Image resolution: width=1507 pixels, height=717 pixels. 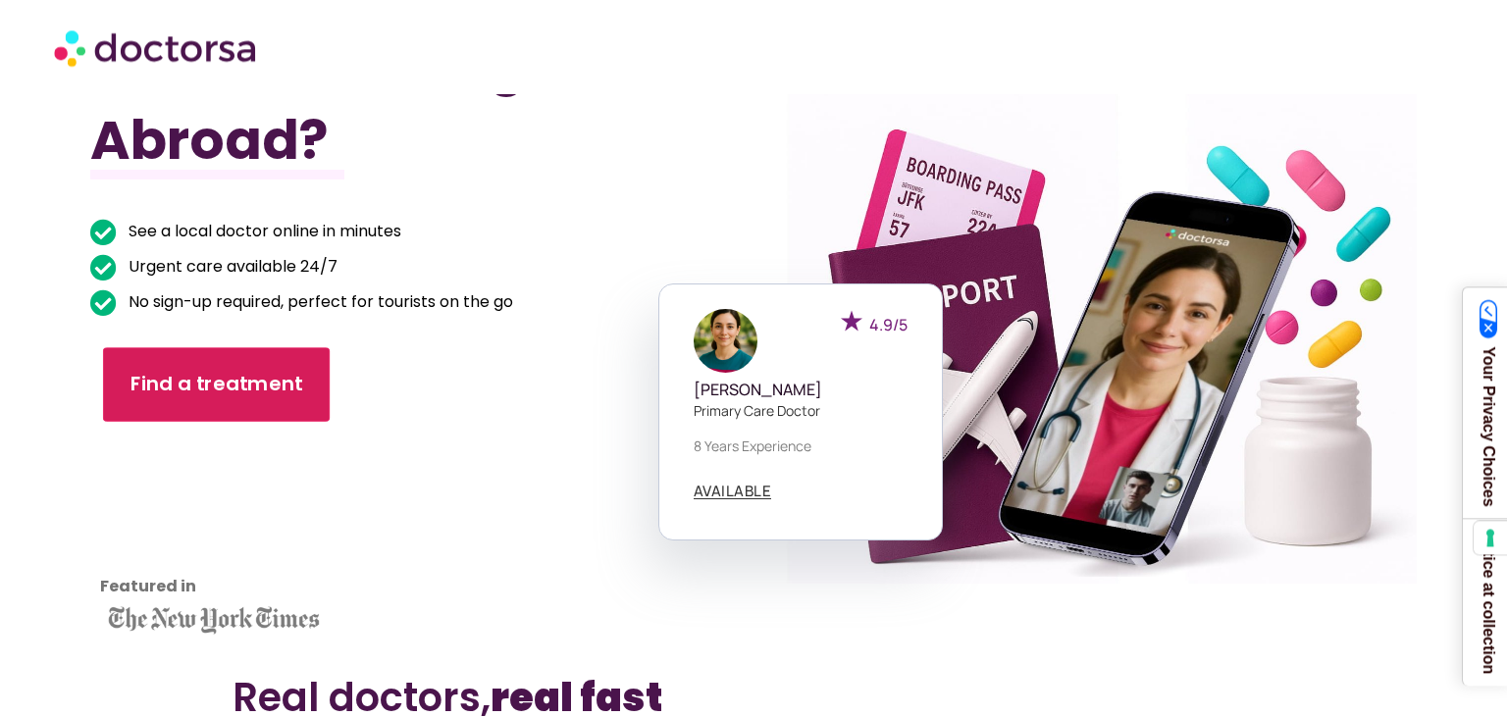 What do you see at coordinates (801, 410) in the screenshot?
I see `p: Primary care doctor` at bounding box center [801, 410].